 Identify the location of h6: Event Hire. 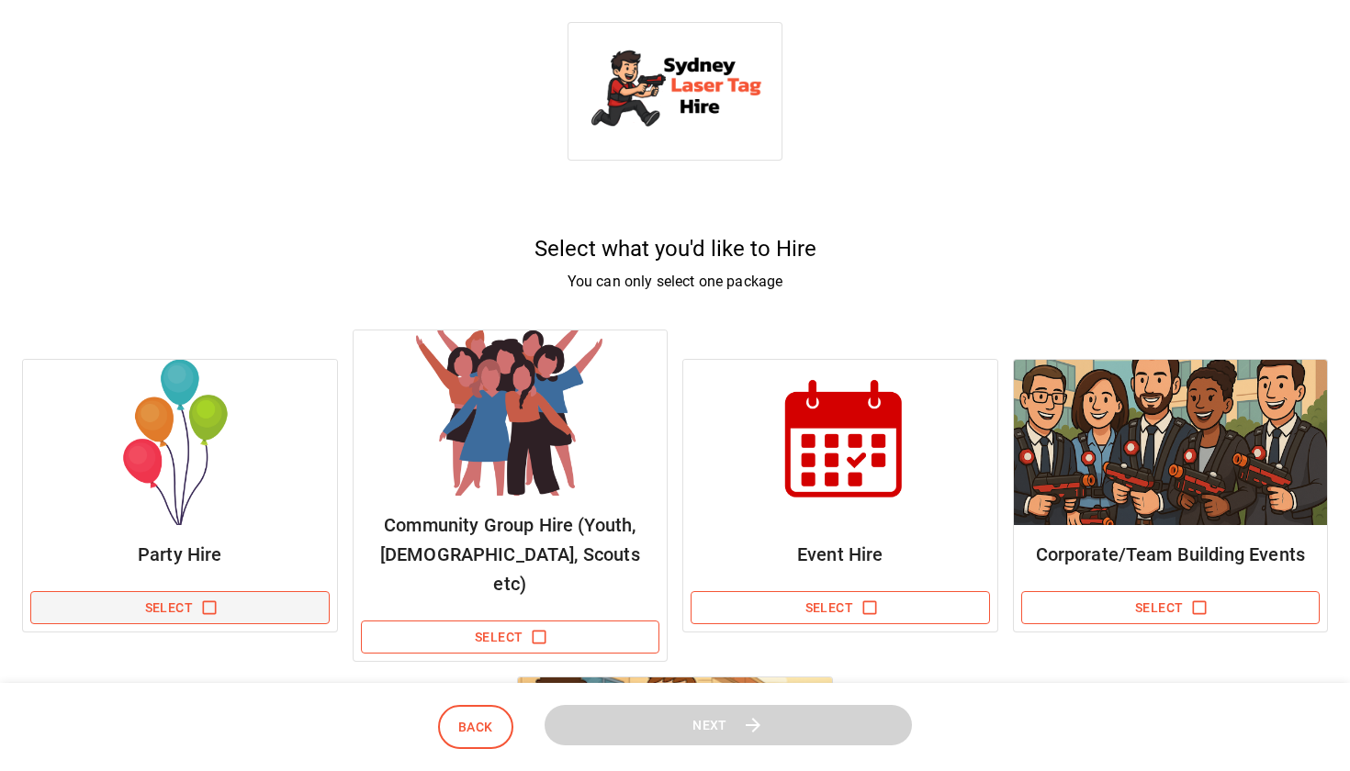
(840, 555).